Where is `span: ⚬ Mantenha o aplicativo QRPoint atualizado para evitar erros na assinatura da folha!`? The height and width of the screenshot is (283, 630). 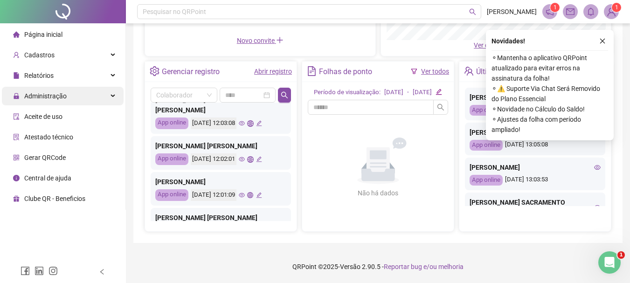 span: ⚬ Mantenha o aplicativo QRPoint atualizado para evitar erros na assinatura da folha! is located at coordinates (550, 68).